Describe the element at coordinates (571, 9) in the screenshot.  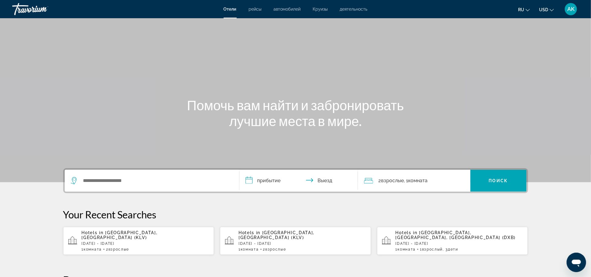
I see `button: User Menu` at that location.